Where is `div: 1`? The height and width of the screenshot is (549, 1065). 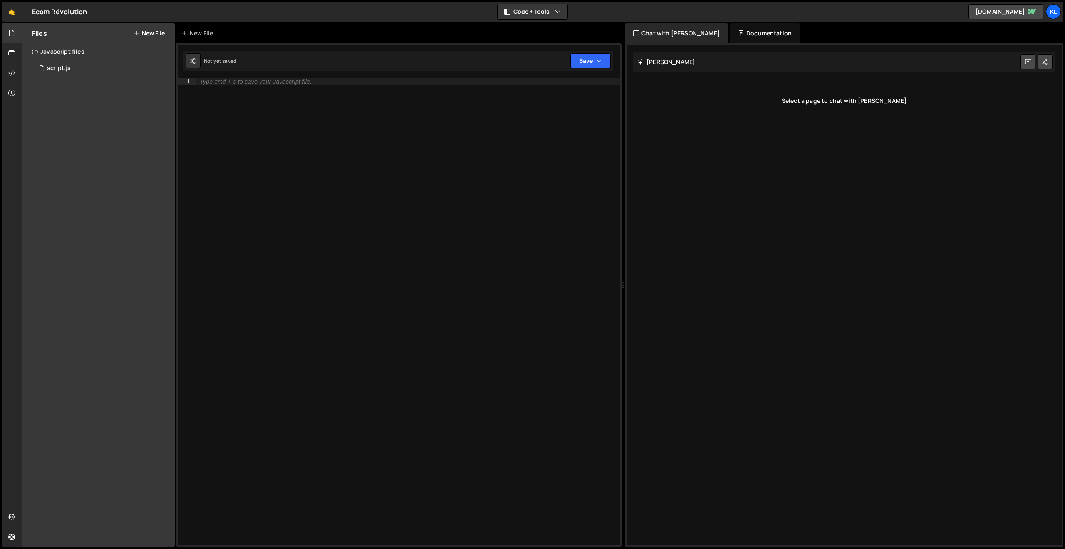
div: 1 is located at coordinates (187, 82).